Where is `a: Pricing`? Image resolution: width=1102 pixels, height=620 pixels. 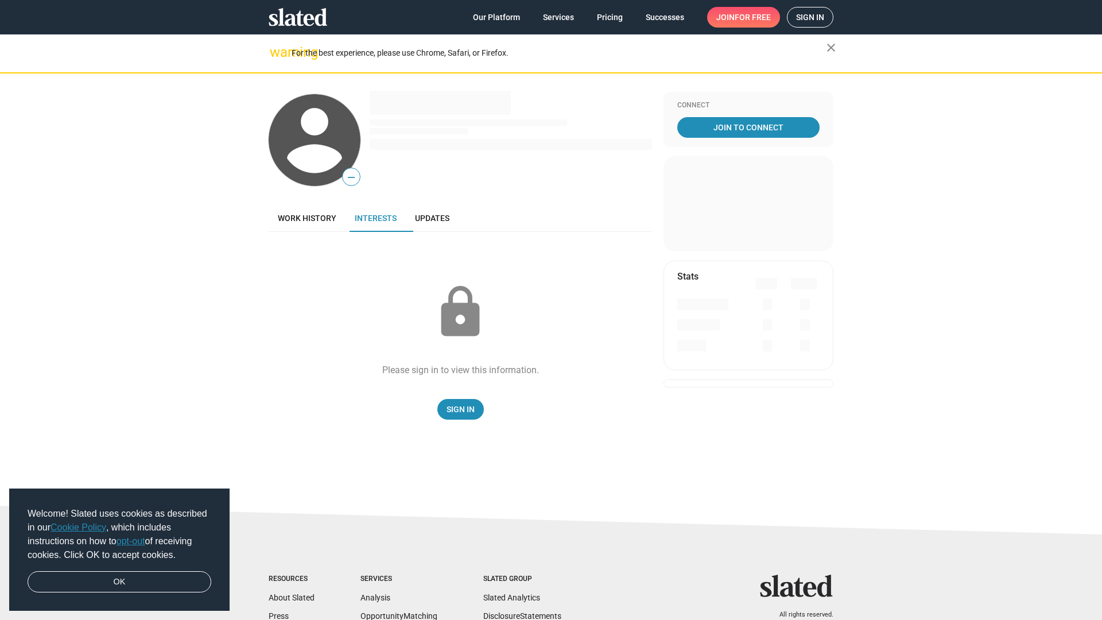
a: Pricing is located at coordinates (609, 17).